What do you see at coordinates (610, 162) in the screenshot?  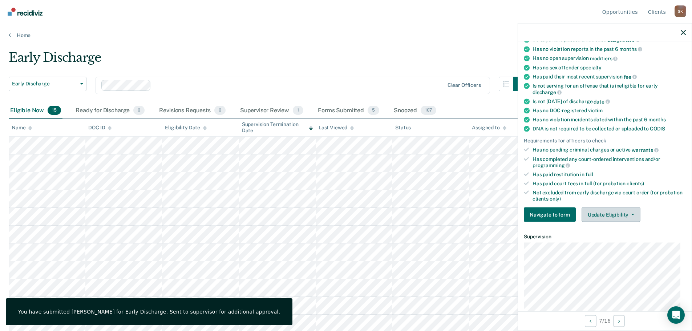 I see `div: Has completed any court-ordered interventions and/or` at bounding box center [610, 162].